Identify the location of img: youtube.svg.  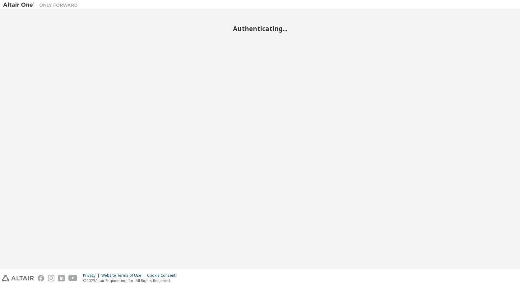
(73, 278).